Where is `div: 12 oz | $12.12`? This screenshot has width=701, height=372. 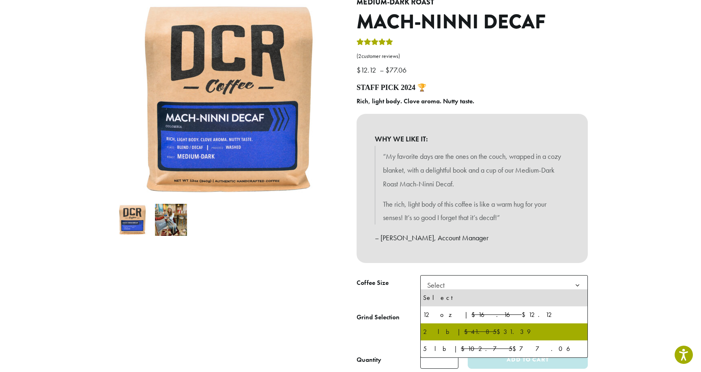 div: 12 oz | $12.12 is located at coordinates (504, 315).